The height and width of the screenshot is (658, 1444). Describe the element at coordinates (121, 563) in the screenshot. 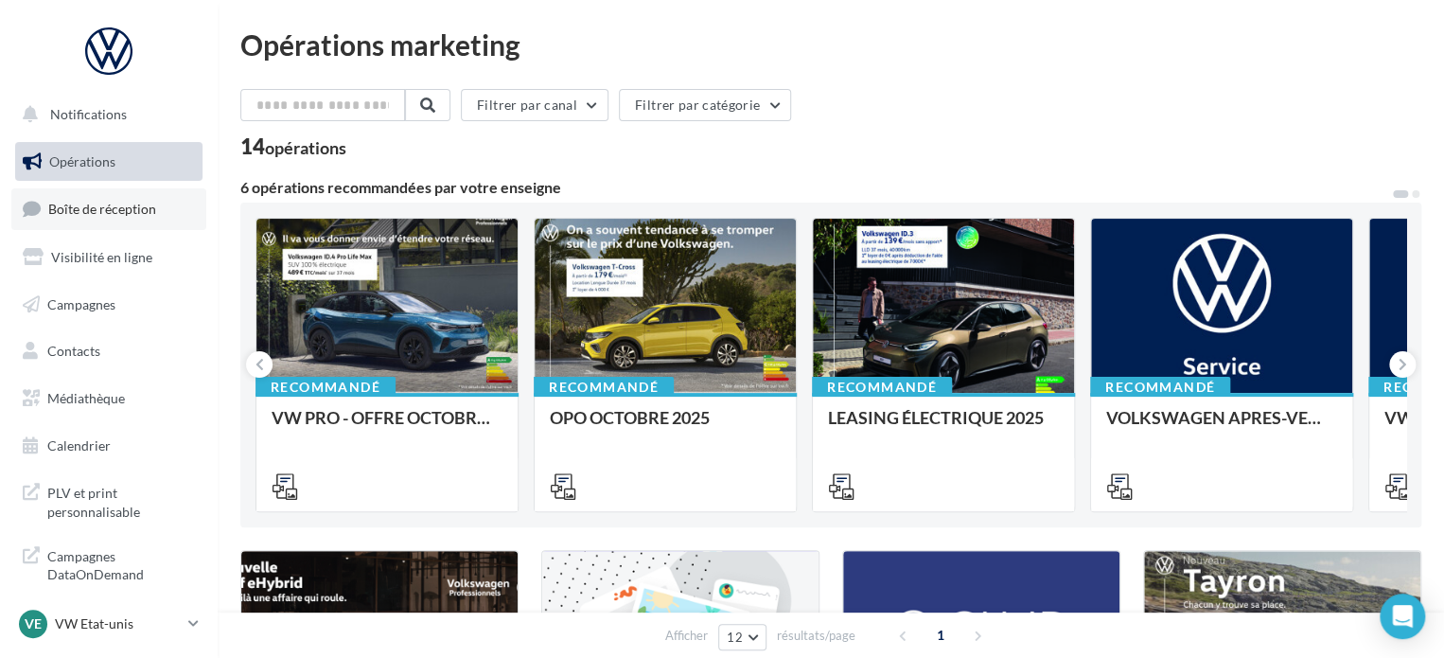

I see `span: Campagnes DataOnDemand` at that location.